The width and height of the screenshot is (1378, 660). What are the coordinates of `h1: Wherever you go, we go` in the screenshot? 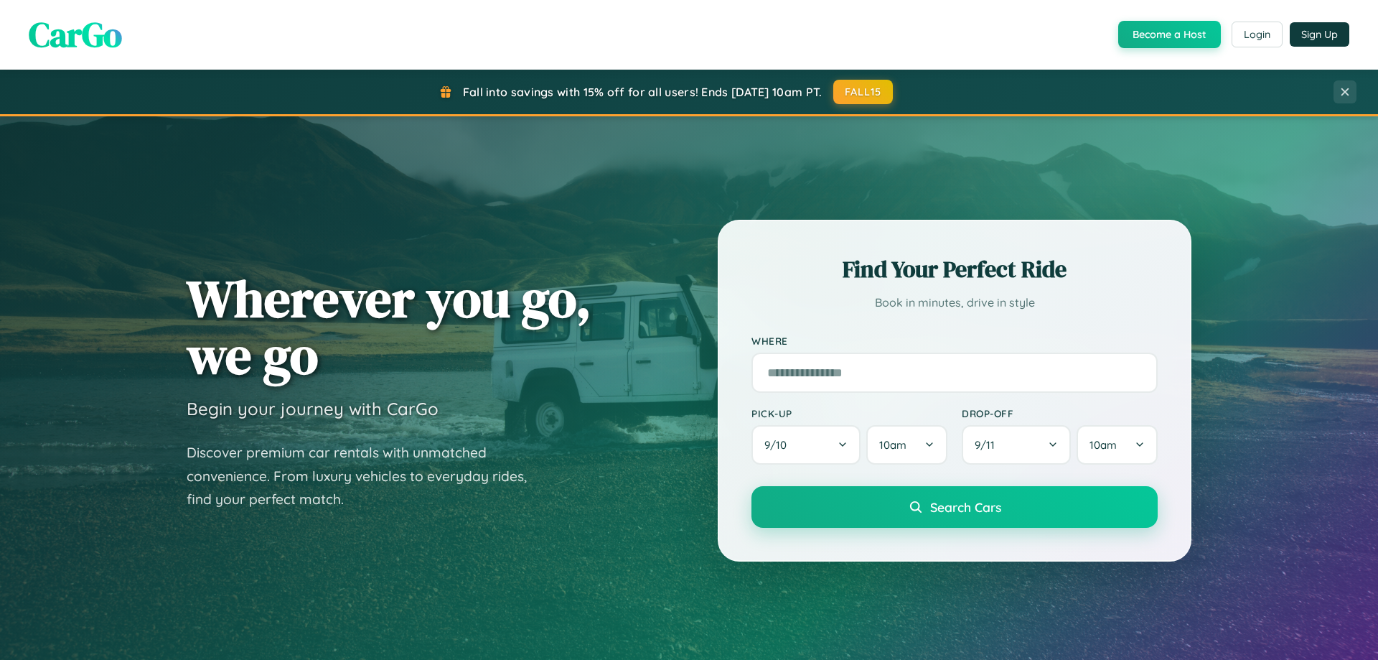 It's located at (389, 327).